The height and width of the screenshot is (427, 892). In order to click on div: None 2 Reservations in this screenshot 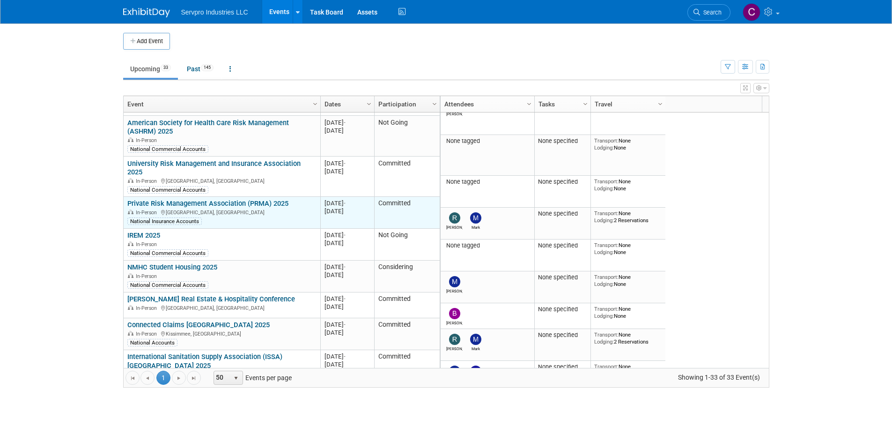, I will do `click(628, 216)`.